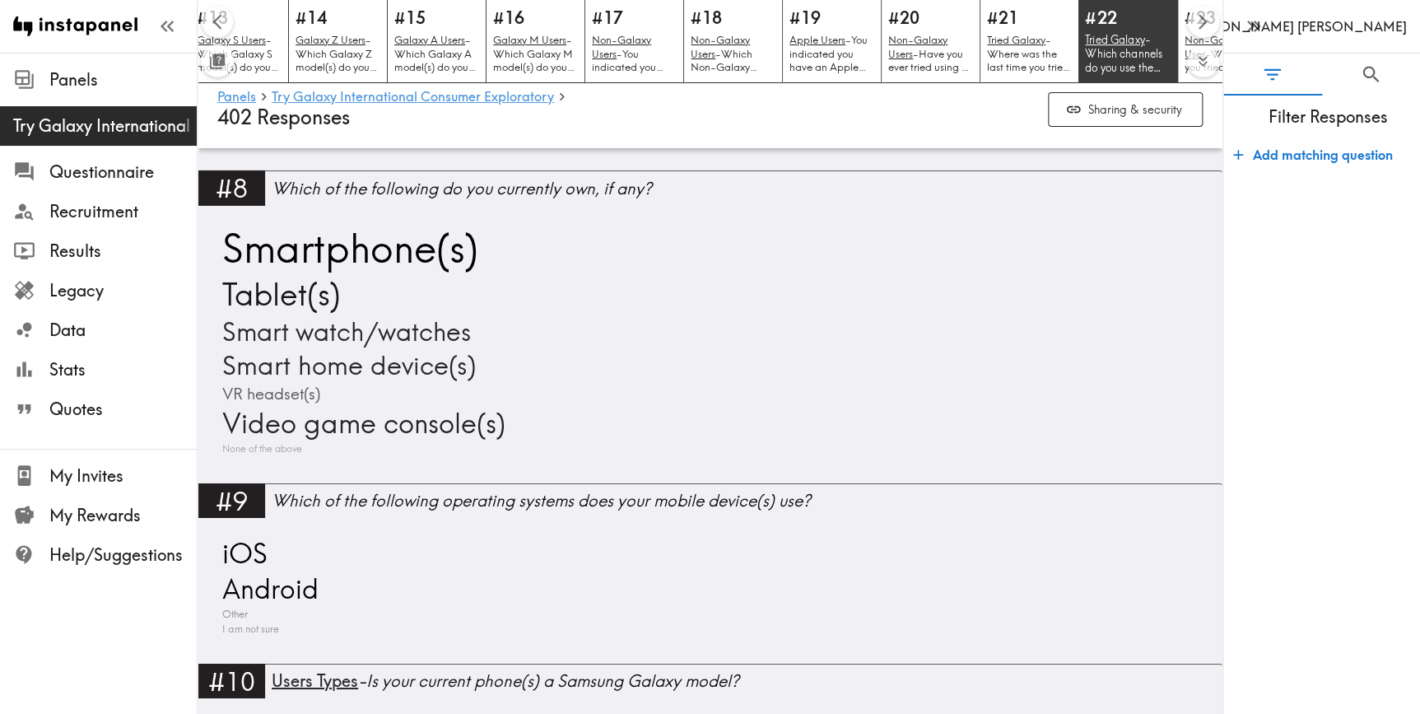 This screenshot has height=714, width=1420. I want to click on span: Smartphone(s), so click(348, 249).